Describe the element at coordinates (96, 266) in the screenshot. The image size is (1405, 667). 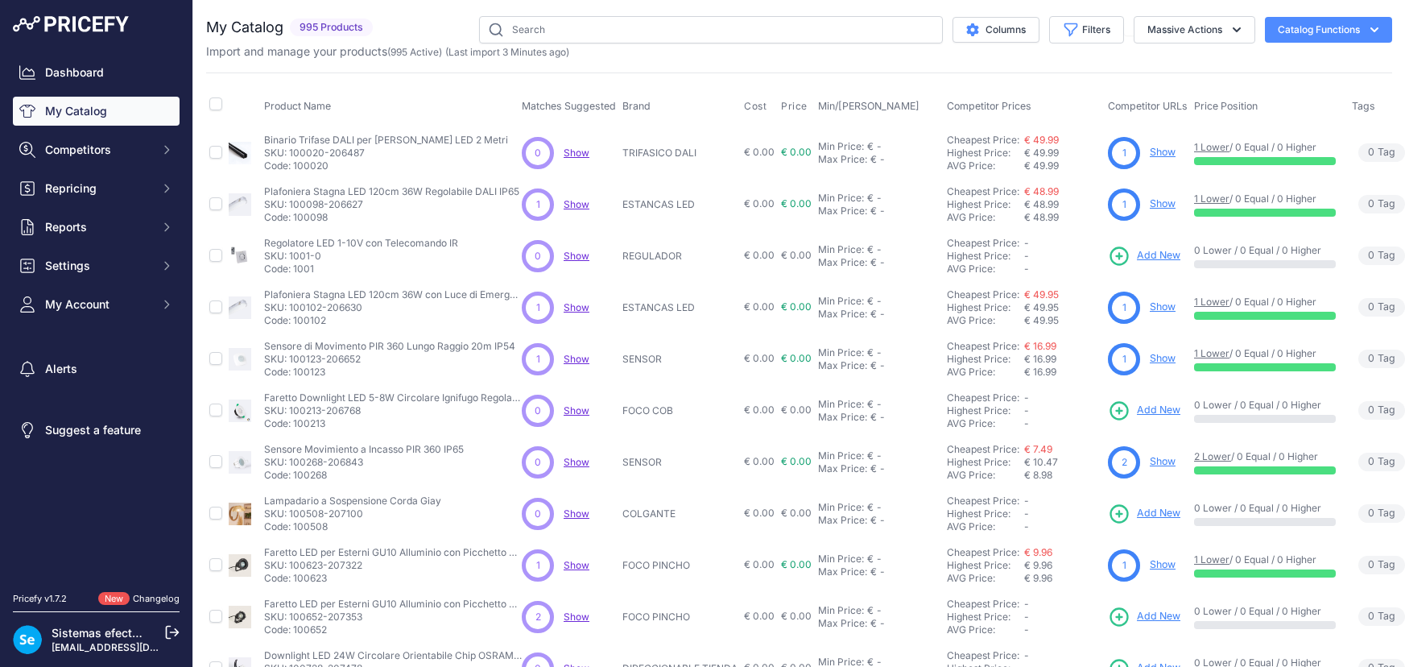
I see `button: Settings` at that location.